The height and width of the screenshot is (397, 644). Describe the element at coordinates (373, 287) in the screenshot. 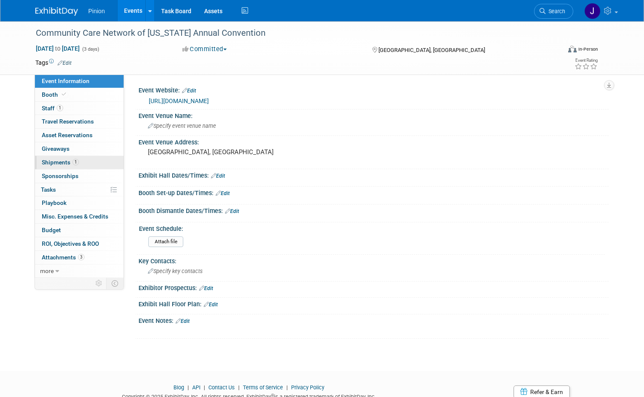

I see `div: Exhibitor Prospectus:` at that location.